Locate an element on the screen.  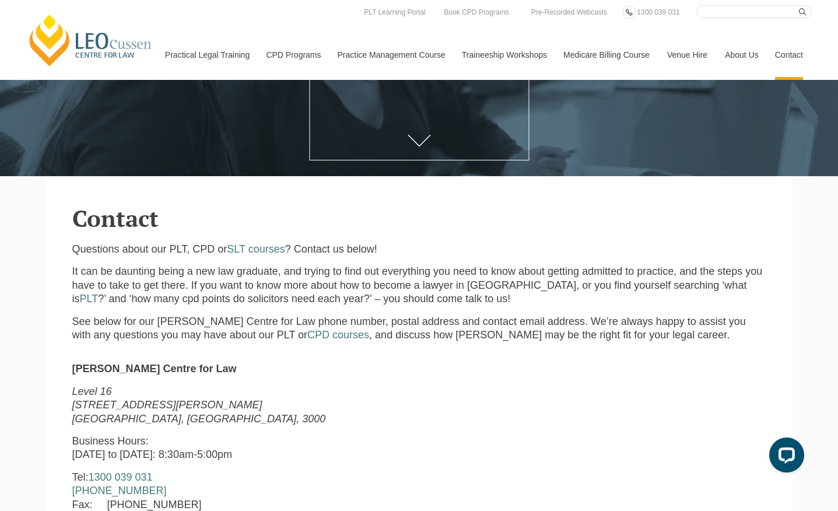
a: Venue Hire is located at coordinates (687, 55).